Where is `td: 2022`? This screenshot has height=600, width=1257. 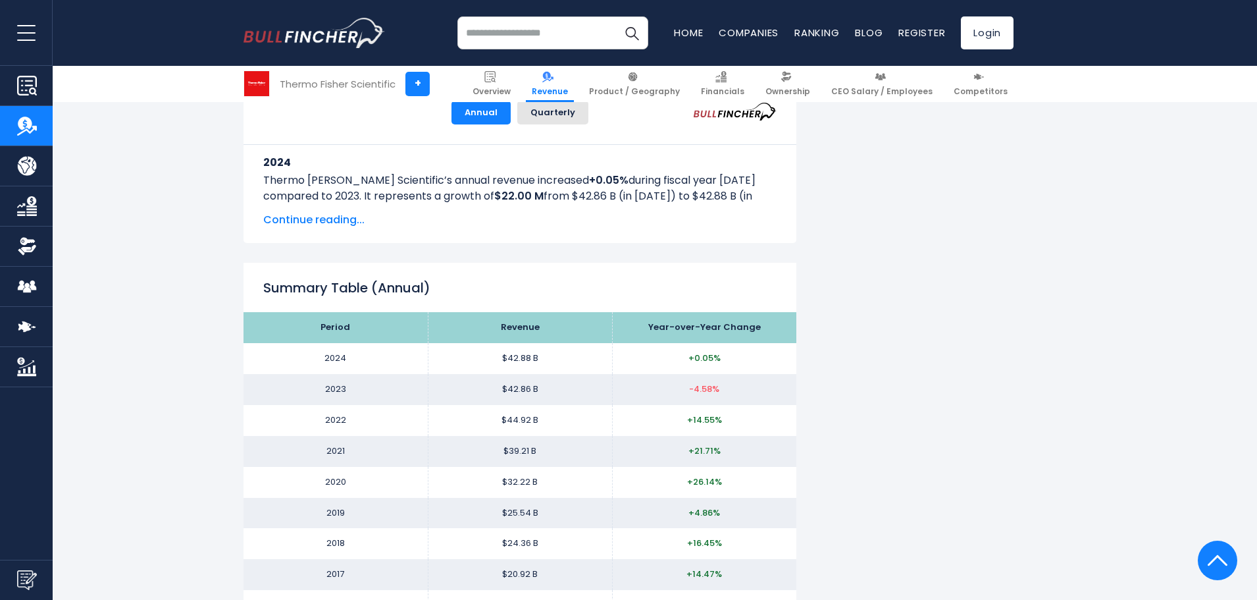
td: 2022 is located at coordinates (336, 420).